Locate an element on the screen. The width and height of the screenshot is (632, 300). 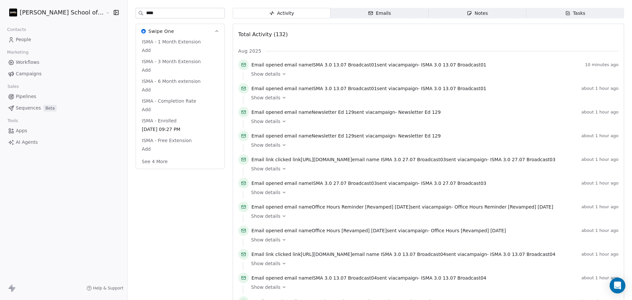
span: Tools is located at coordinates (13, 121).